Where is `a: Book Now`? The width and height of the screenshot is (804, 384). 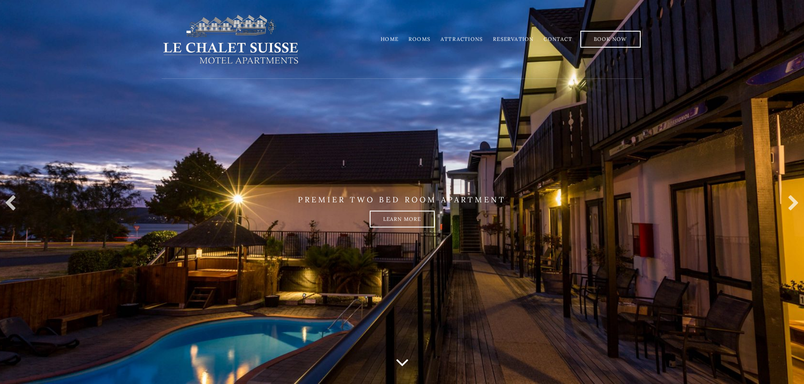
a: Book Now is located at coordinates (610, 39).